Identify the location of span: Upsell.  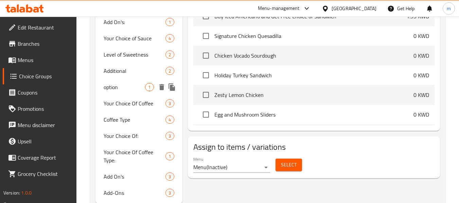
(44, 142).